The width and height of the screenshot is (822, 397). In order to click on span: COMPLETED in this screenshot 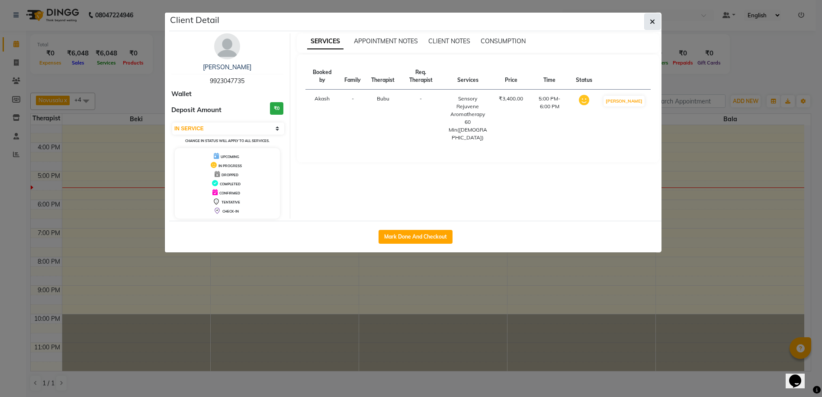, I will do `click(230, 184)`.